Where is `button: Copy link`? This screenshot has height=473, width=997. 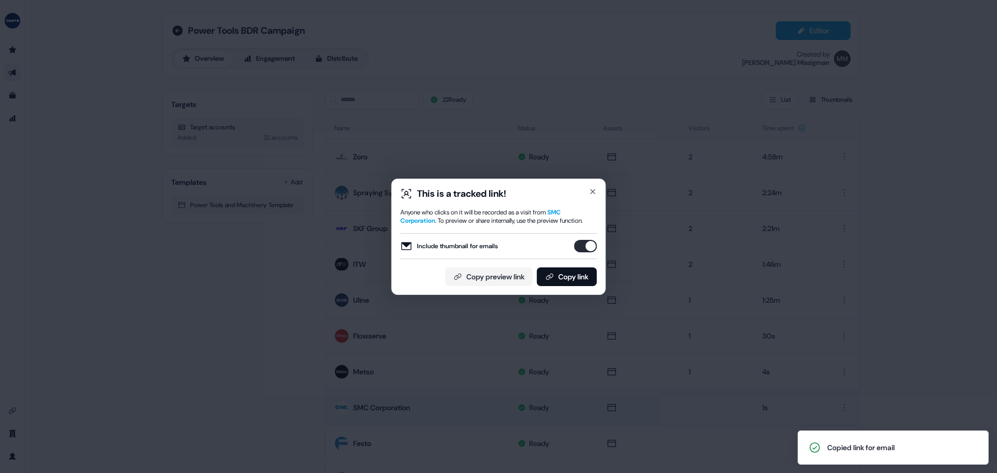 button: Copy link is located at coordinates (567, 277).